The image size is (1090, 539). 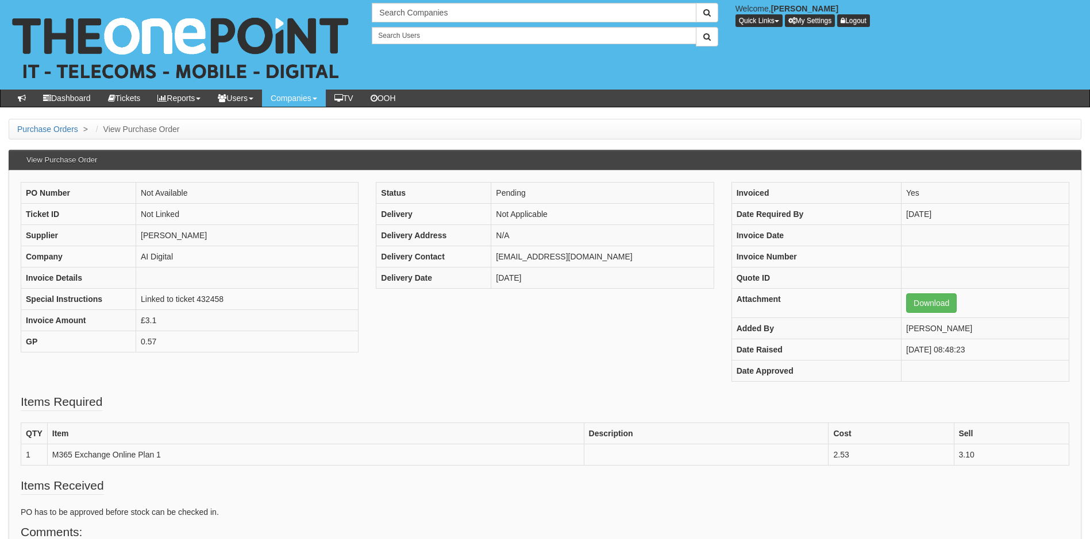 I want to click on a: Logout, so click(x=853, y=21).